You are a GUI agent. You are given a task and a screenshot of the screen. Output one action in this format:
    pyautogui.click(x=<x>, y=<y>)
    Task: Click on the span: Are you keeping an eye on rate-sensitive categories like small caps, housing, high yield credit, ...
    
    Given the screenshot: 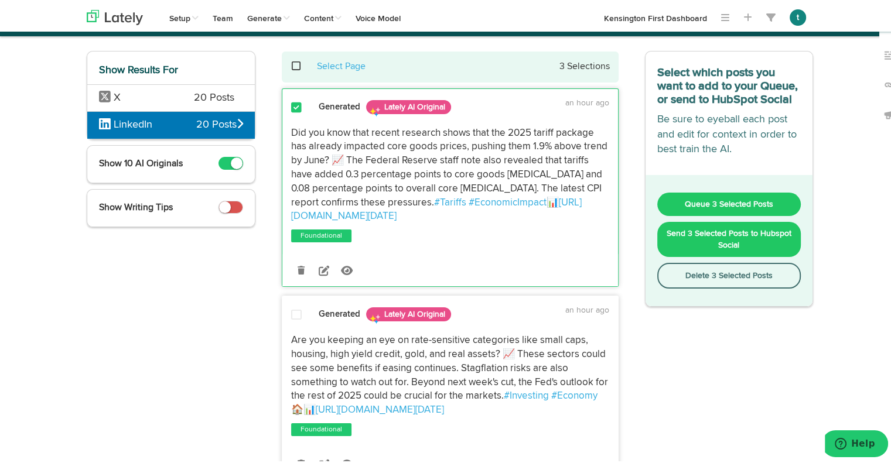 What is the action you would take?
    pyautogui.click(x=451, y=366)
    